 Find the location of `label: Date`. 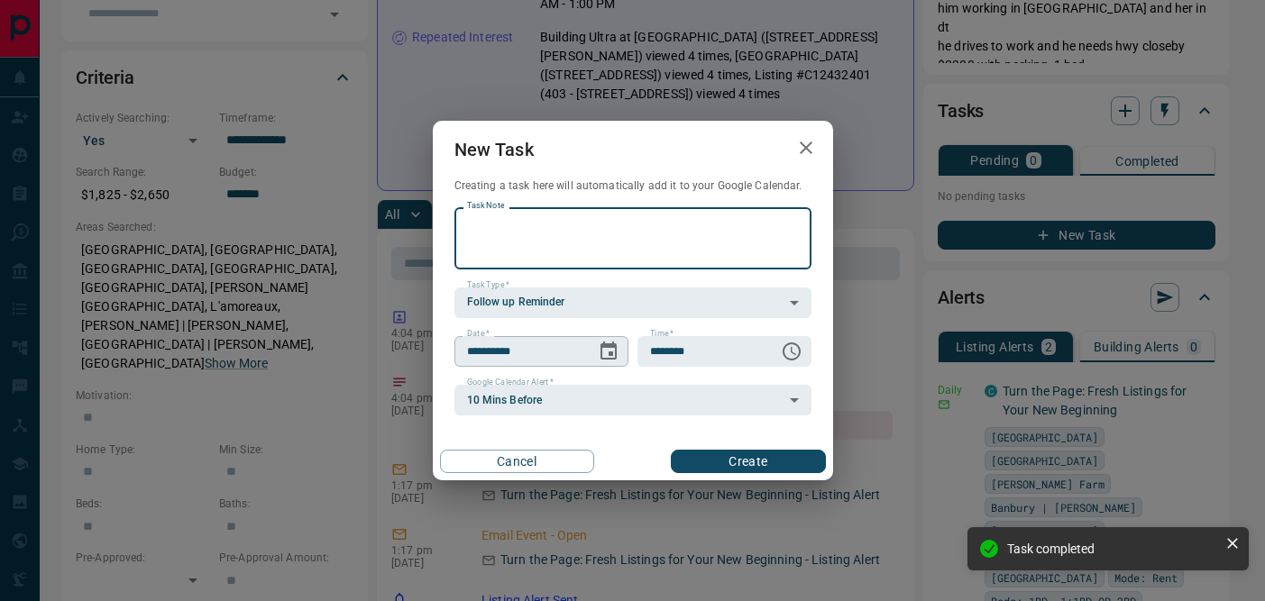

label: Date is located at coordinates (478, 334).